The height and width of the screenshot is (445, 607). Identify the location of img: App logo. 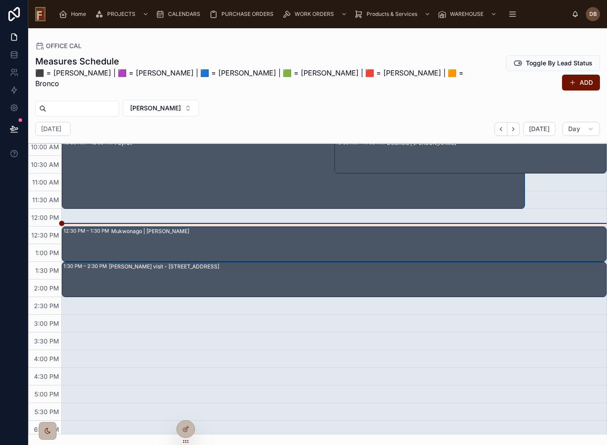
(40, 14).